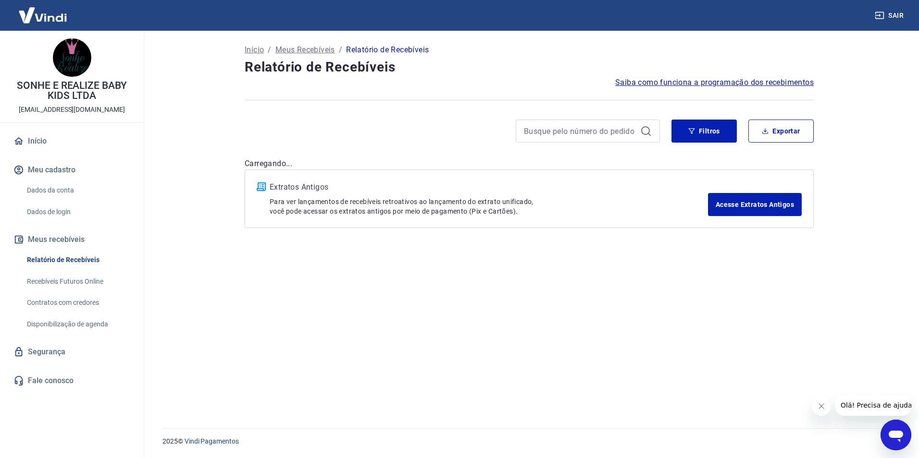 Image resolution: width=919 pixels, height=458 pixels. Describe the element at coordinates (714, 83) in the screenshot. I see `span: Saiba como funciona a programação dos recebimentos` at that location.